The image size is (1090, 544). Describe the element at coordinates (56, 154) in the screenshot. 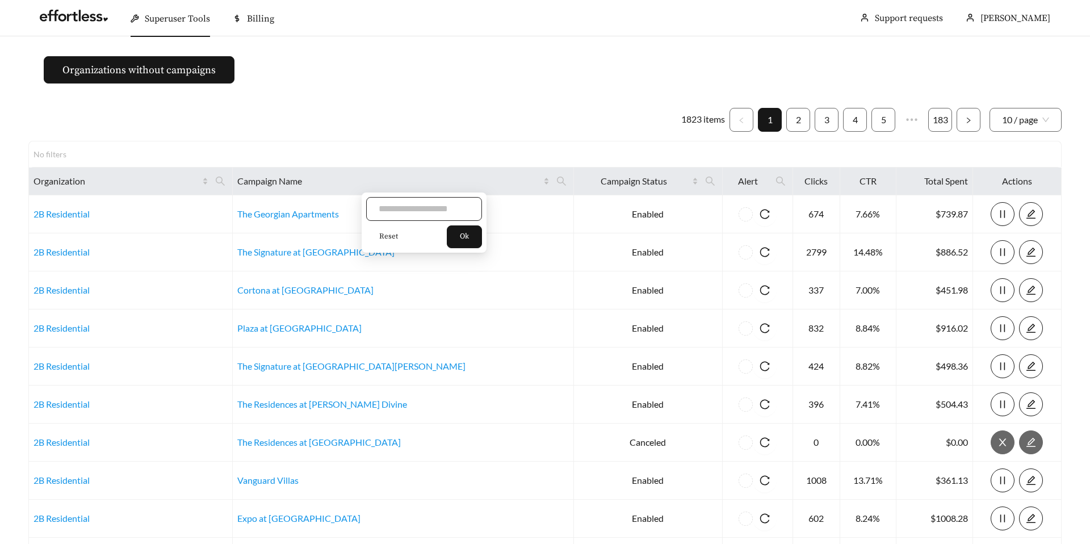

I see `div: No filters` at that location.